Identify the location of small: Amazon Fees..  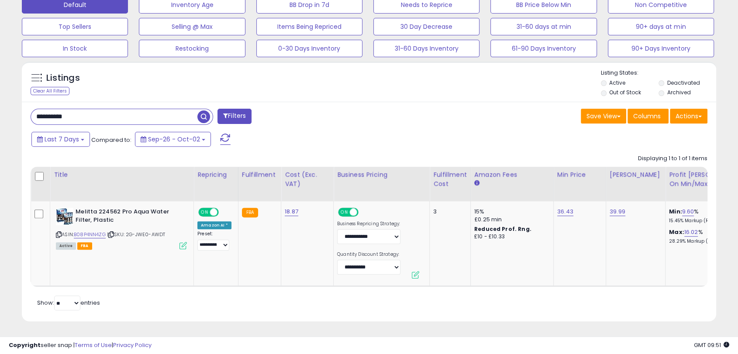
(477, 183).